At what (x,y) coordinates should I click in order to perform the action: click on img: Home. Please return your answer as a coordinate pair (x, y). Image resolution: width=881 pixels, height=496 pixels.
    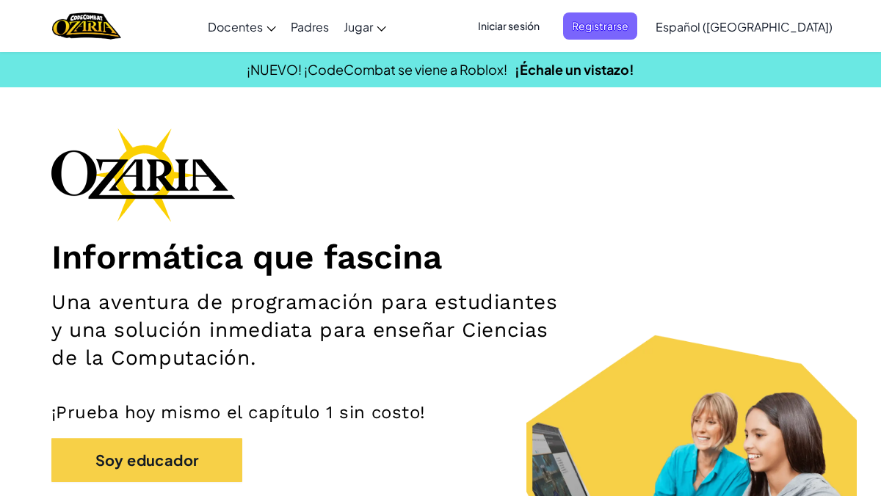
    Looking at the image, I should click on (86, 26).